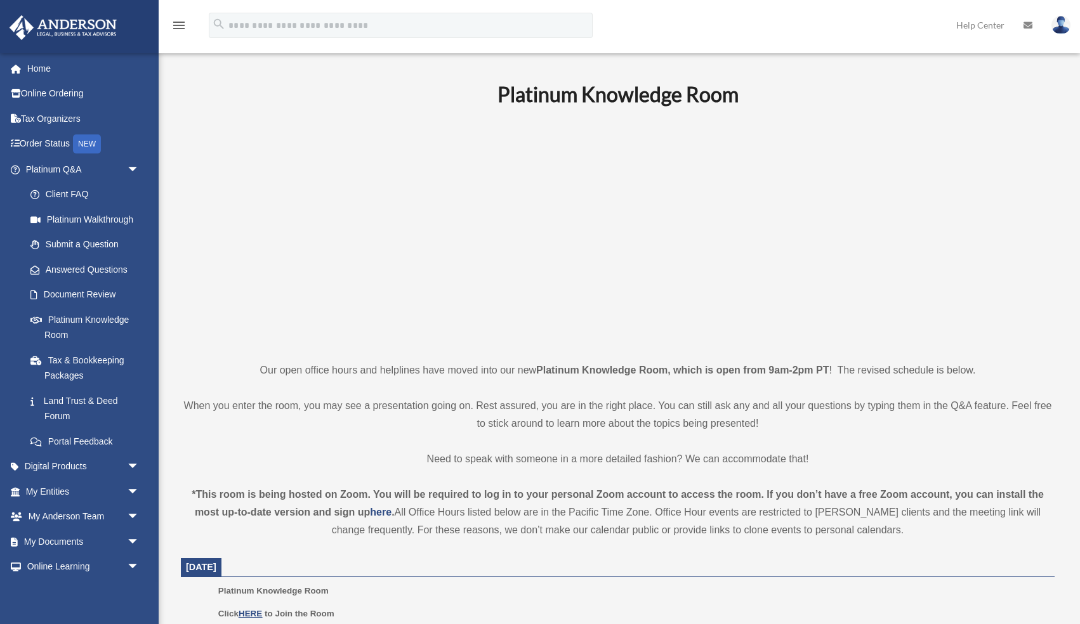 The width and height of the screenshot is (1080, 624). I want to click on b: to Join the Room, so click(299, 614).